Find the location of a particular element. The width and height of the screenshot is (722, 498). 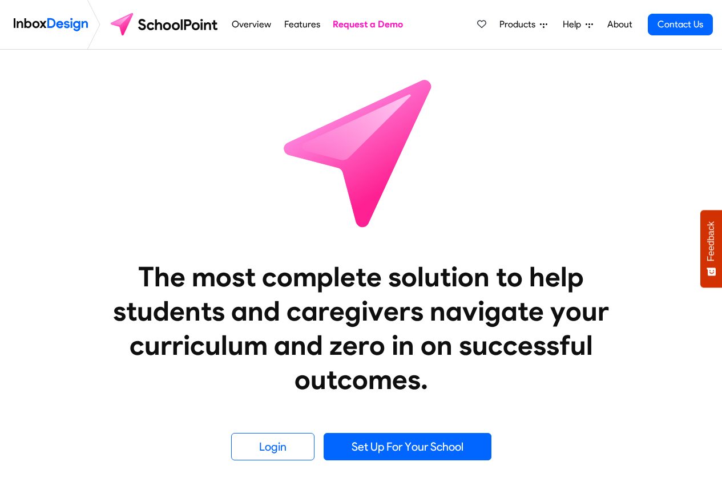

a: Products is located at coordinates (523, 25).